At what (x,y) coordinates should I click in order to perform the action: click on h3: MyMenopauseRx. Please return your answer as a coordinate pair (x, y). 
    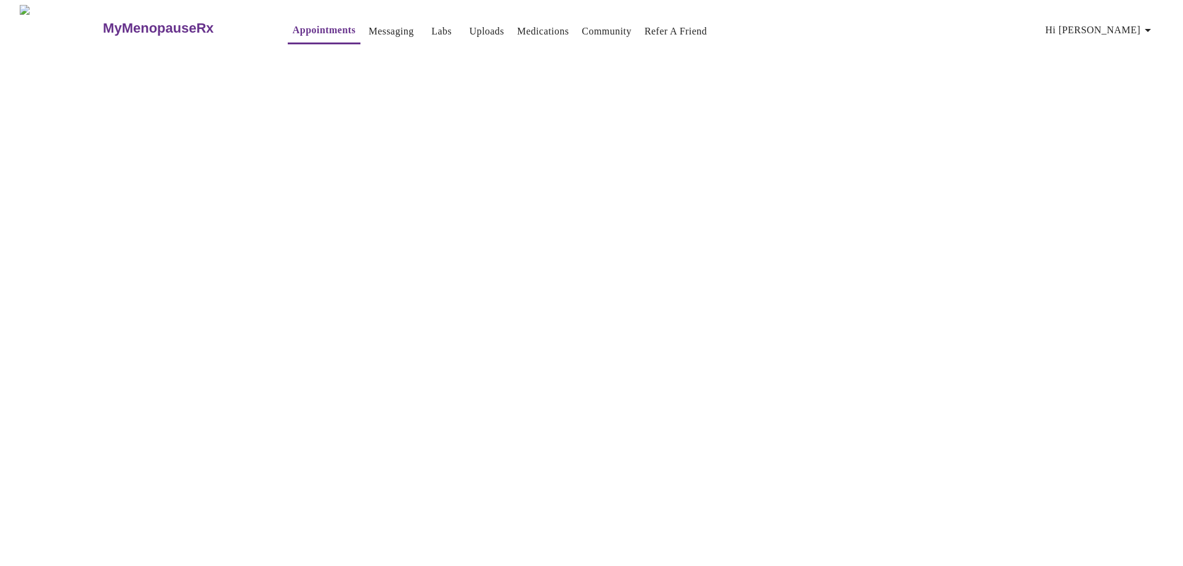
    Looking at the image, I should click on (158, 28).